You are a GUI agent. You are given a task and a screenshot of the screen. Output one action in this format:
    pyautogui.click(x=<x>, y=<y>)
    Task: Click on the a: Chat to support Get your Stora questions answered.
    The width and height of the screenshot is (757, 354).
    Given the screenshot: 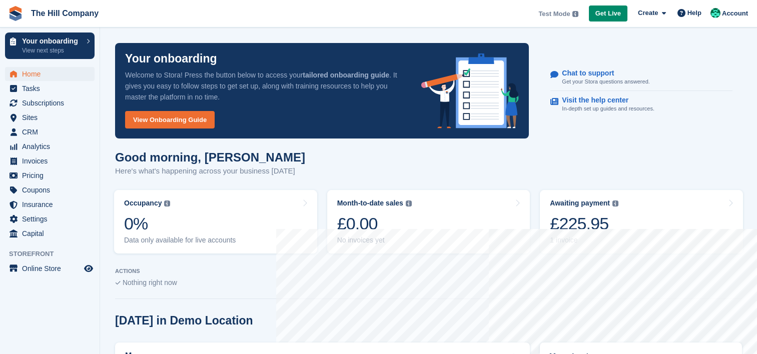 What is the action you would take?
    pyautogui.click(x=642, y=78)
    